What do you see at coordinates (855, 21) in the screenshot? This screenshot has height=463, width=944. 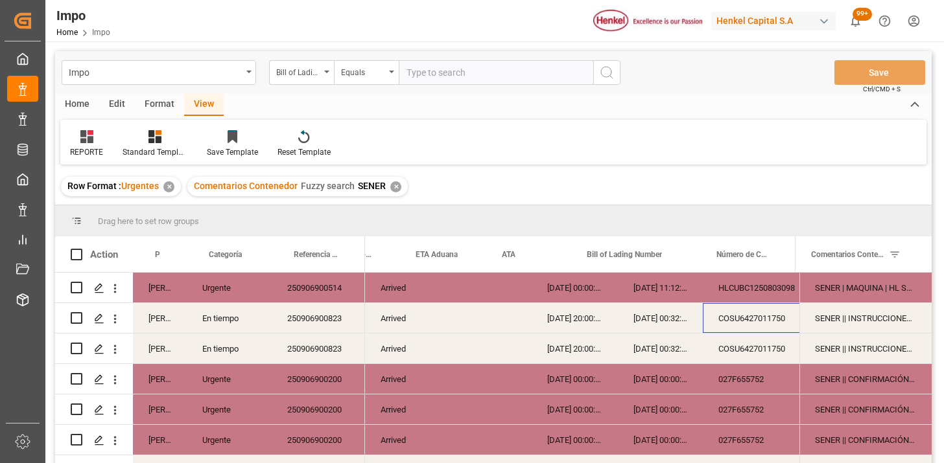 I see `button: show 100 new notifications` at bounding box center [855, 21].